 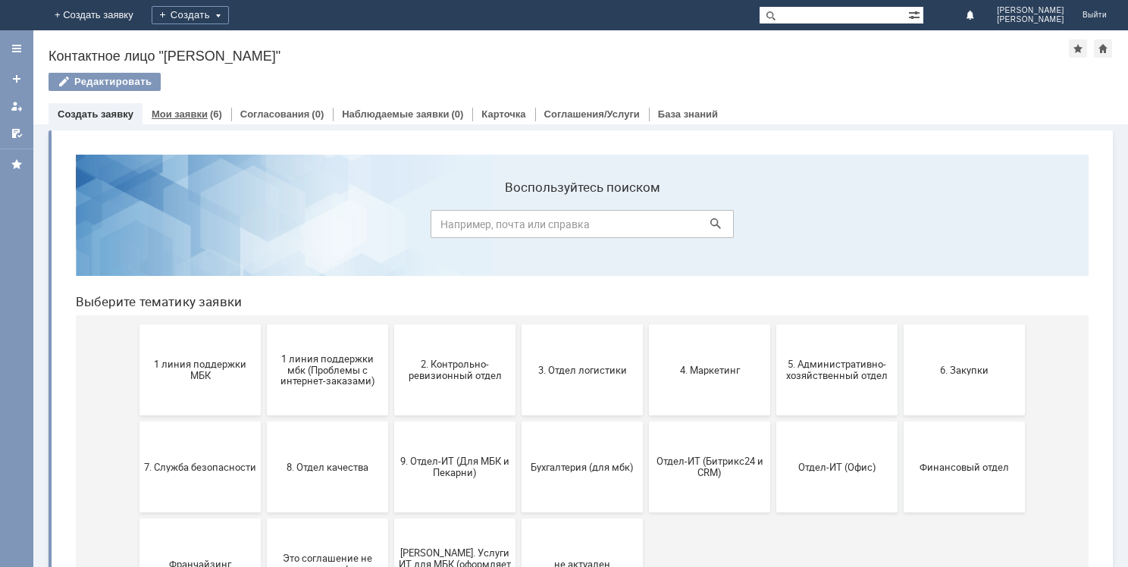 I want to click on button: 1 линия поддержки МБК, so click(x=136, y=227).